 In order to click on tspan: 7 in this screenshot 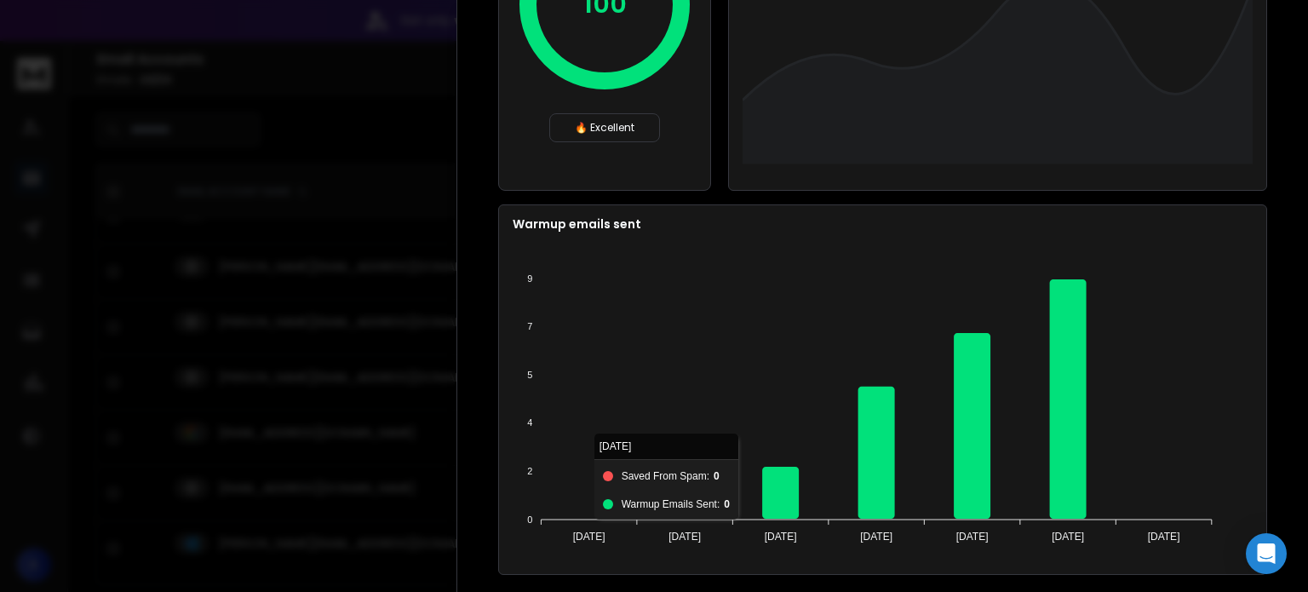, I will do `click(530, 326)`.